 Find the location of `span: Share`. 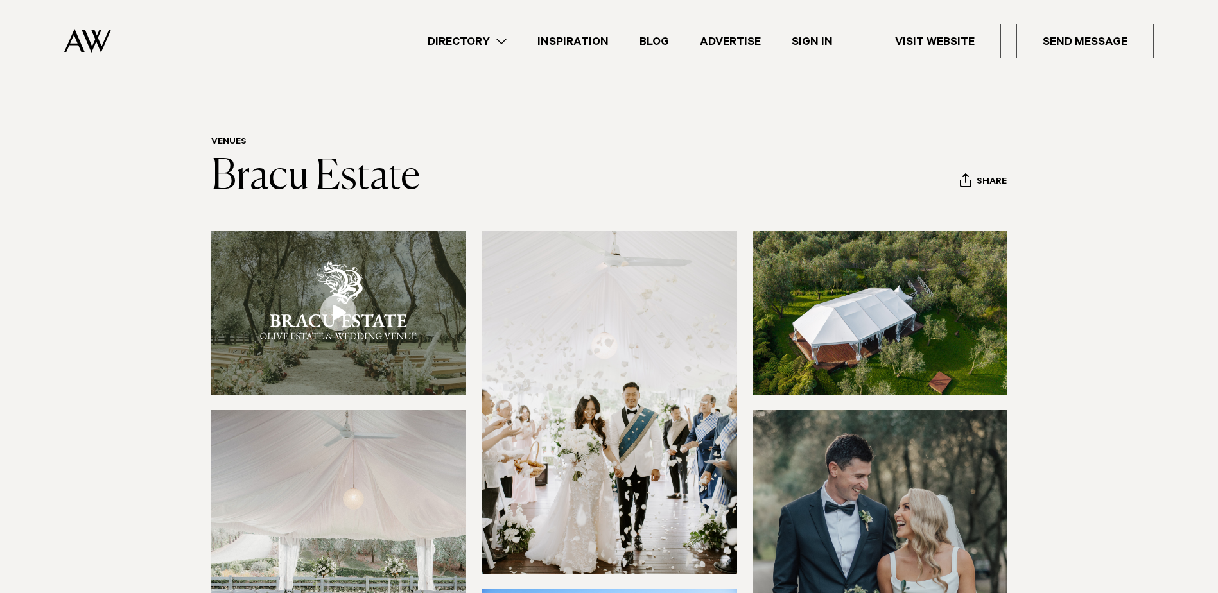

span: Share is located at coordinates (992, 182).